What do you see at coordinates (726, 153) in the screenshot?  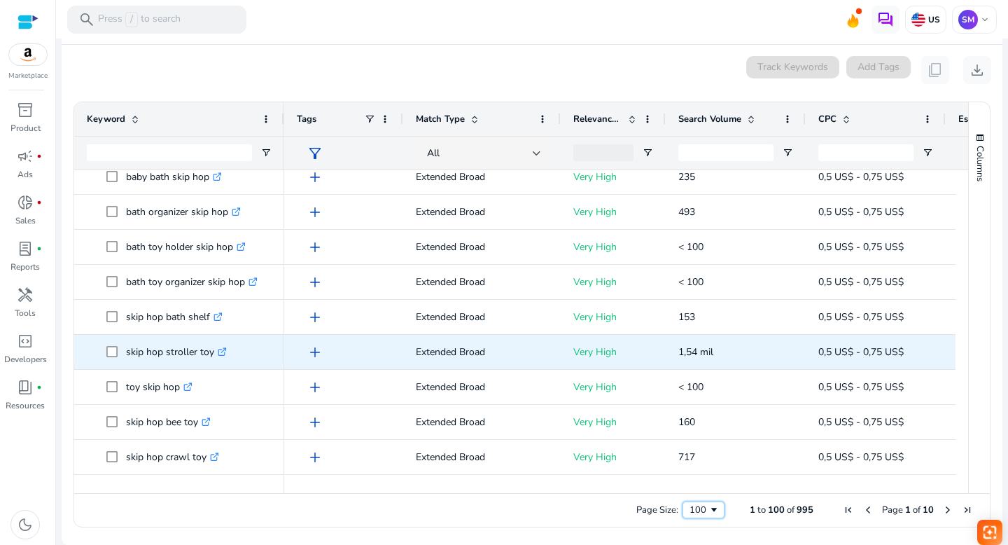 I see `input: Search Volume Filter Input` at bounding box center [726, 153].